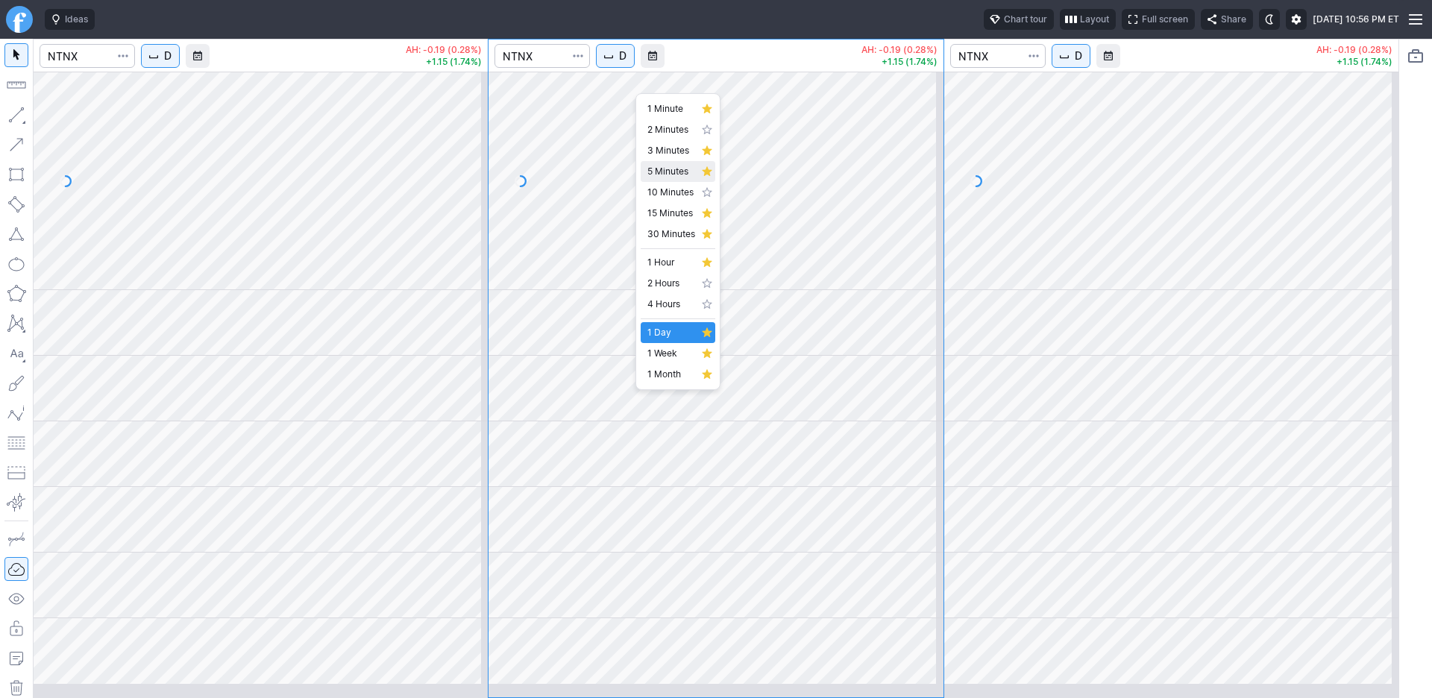 This screenshot has width=1432, height=698. What do you see at coordinates (671, 192) in the screenshot?
I see `span: 10 Minutes` at bounding box center [671, 192].